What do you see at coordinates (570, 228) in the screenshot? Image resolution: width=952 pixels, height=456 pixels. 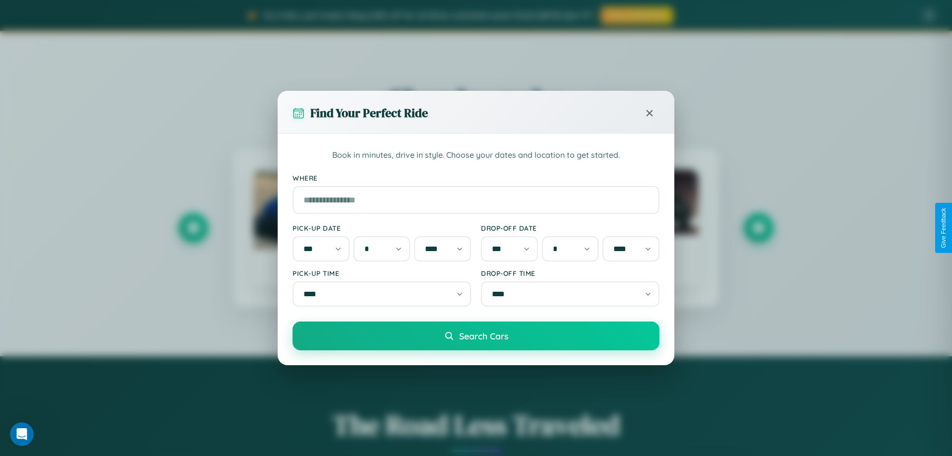 I see `label: Drop-off Date` at bounding box center [570, 228].